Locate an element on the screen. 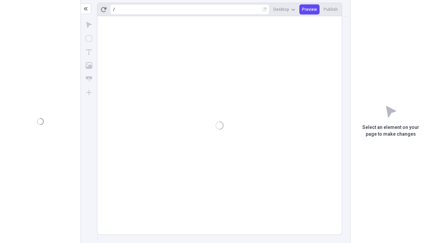 The width and height of the screenshot is (431, 243). button: Text is located at coordinates (89, 52).